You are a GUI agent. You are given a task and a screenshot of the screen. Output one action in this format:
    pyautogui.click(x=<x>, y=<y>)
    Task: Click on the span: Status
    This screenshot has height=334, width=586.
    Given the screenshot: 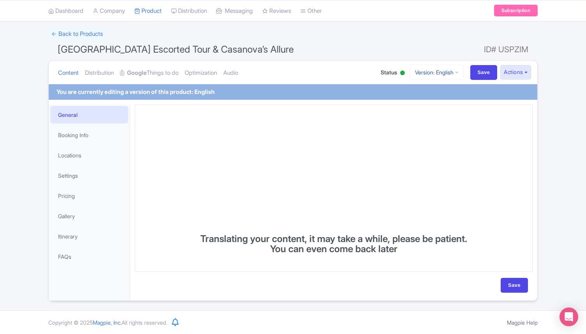 What is the action you would take?
    pyautogui.click(x=389, y=72)
    